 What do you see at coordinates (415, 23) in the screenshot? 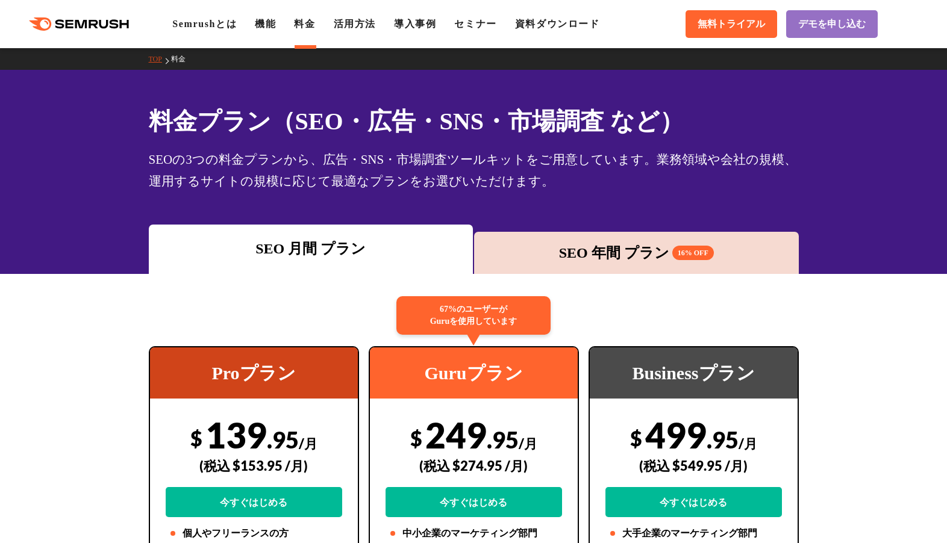
I see `a: 導入事例` at bounding box center [415, 23].